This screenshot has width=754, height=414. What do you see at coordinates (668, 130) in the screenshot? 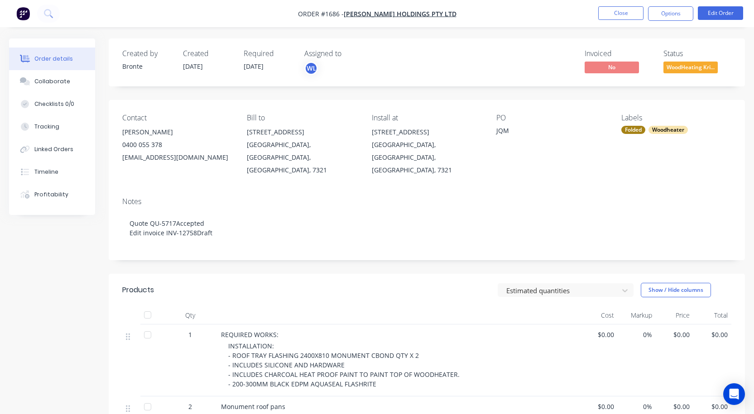
I see `div: Woodheater` at bounding box center [668, 130].